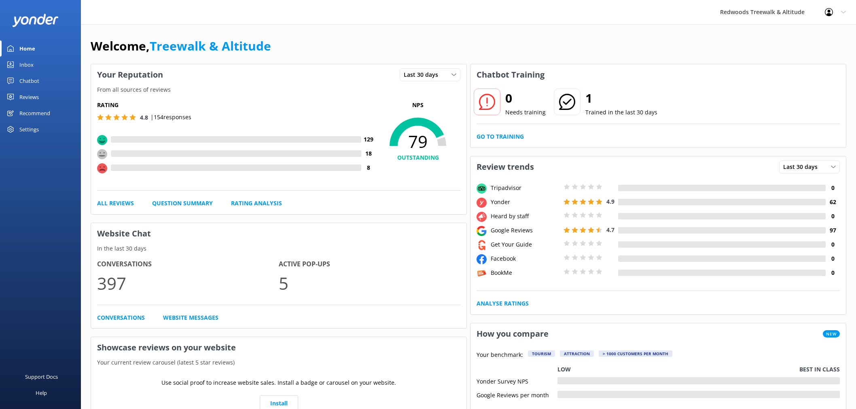 The width and height of the screenshot is (856, 409). Describe the element at coordinates (621, 98) in the screenshot. I see `h2: 1` at that location.